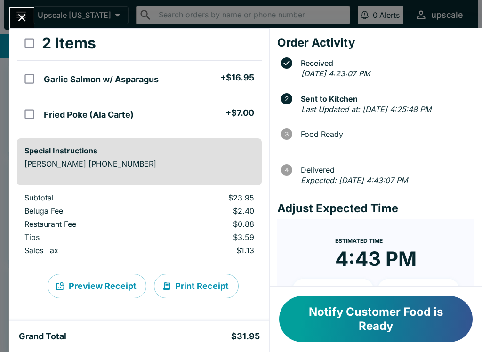  I want to click on text: 4, so click(286, 170).